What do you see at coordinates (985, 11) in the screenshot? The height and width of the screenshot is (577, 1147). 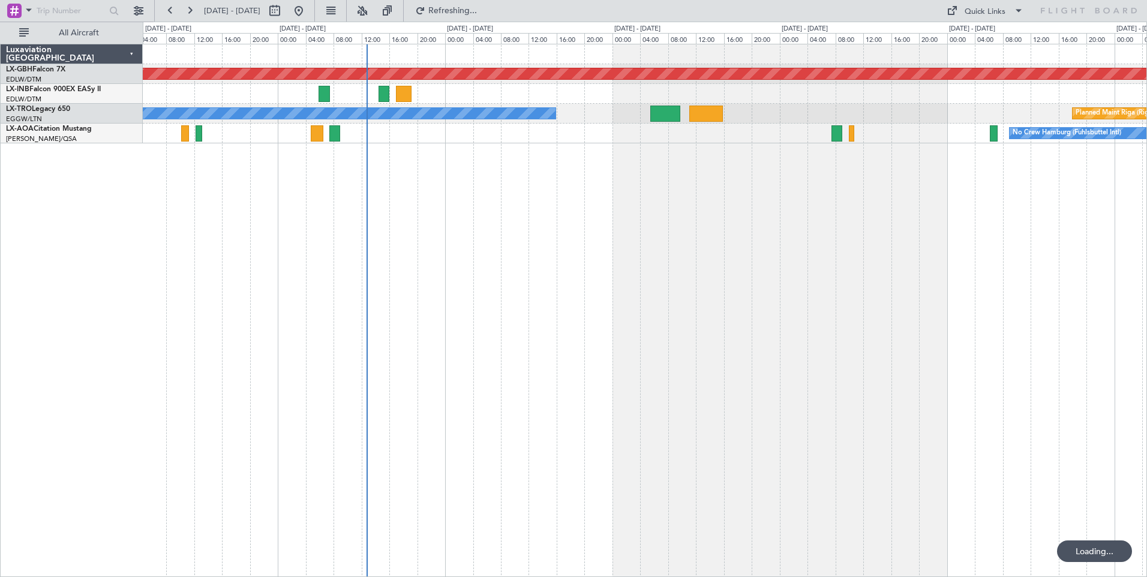 I see `button: Quick Links` at bounding box center [985, 11].